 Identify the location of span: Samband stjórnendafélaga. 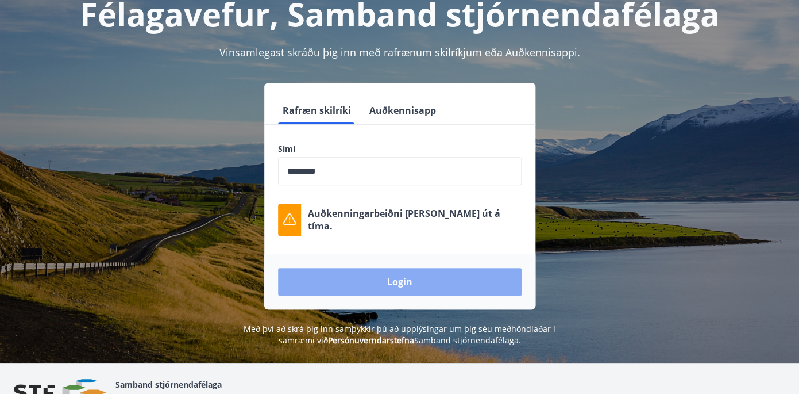
(168, 384).